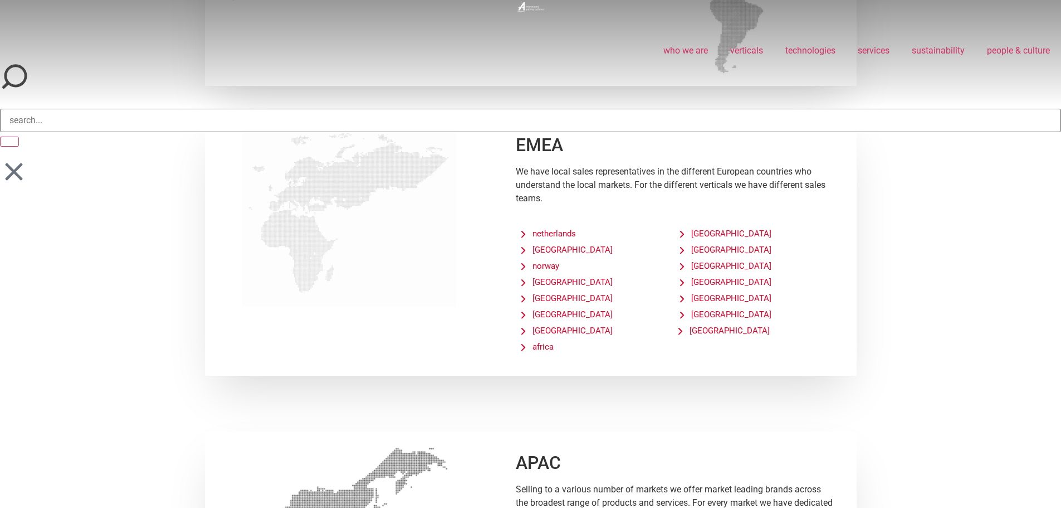  Describe the element at coordinates (538, 347) in the screenshot. I see `span: africa` at that location.